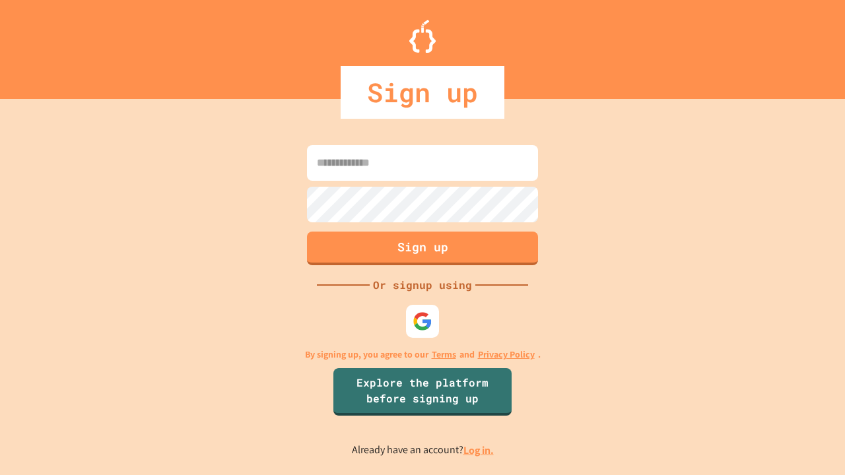 This screenshot has height=475, width=845. What do you see at coordinates (443, 354) in the screenshot?
I see `a: Terms` at bounding box center [443, 354].